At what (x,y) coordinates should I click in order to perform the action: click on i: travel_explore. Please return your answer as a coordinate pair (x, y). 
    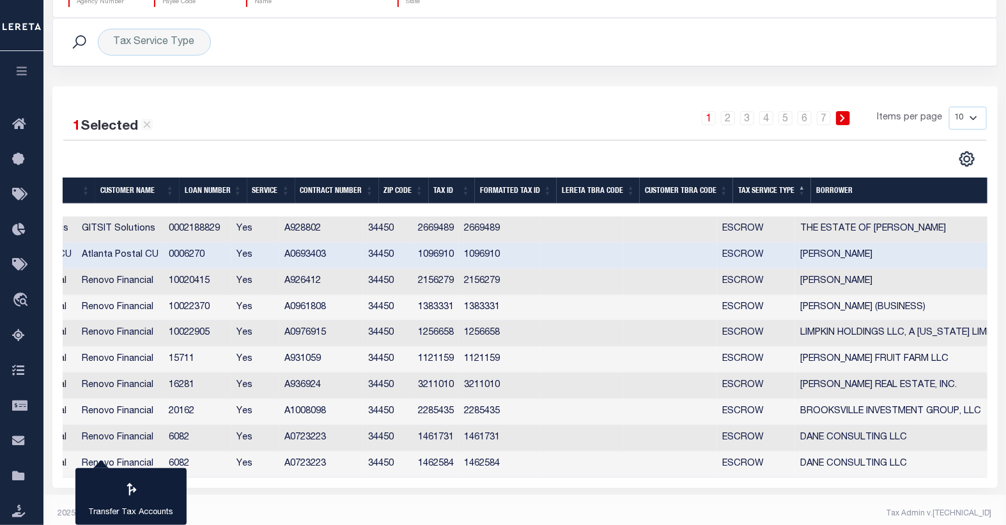
    Looking at the image, I should click on (22, 301).